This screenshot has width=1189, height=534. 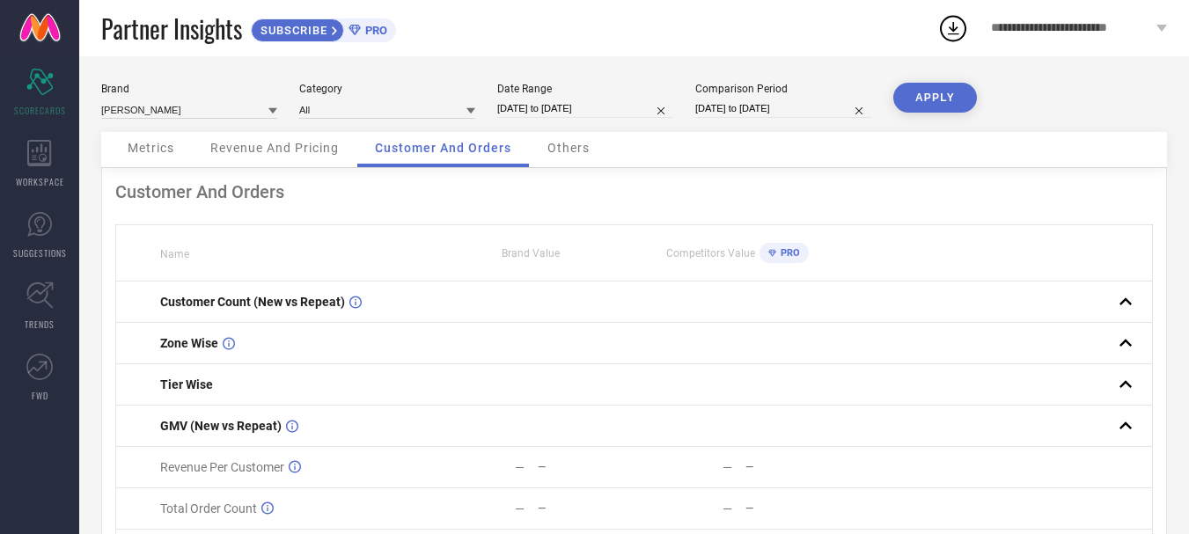 I want to click on div: Customer And Orders, so click(x=634, y=192).